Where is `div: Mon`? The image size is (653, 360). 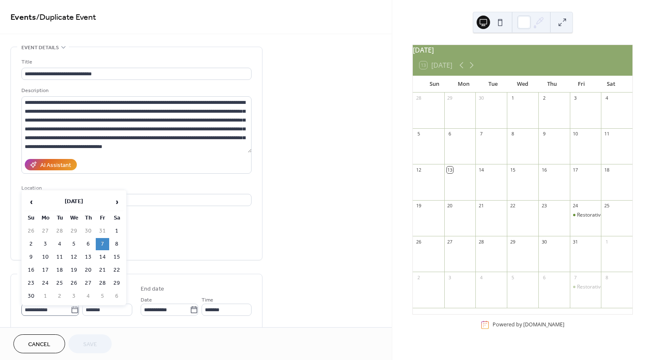 div: Mon is located at coordinates (464, 84).